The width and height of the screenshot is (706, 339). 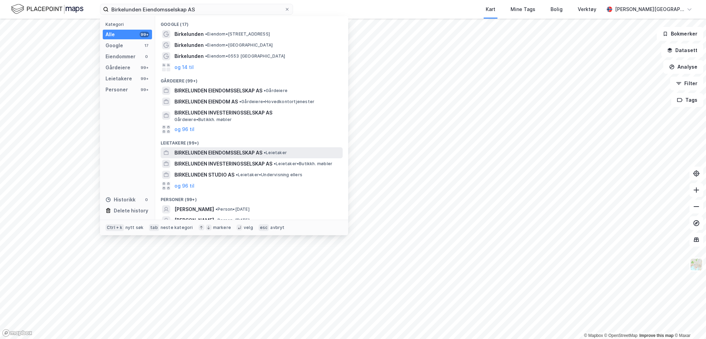 I want to click on div: Delete history, so click(x=131, y=211).